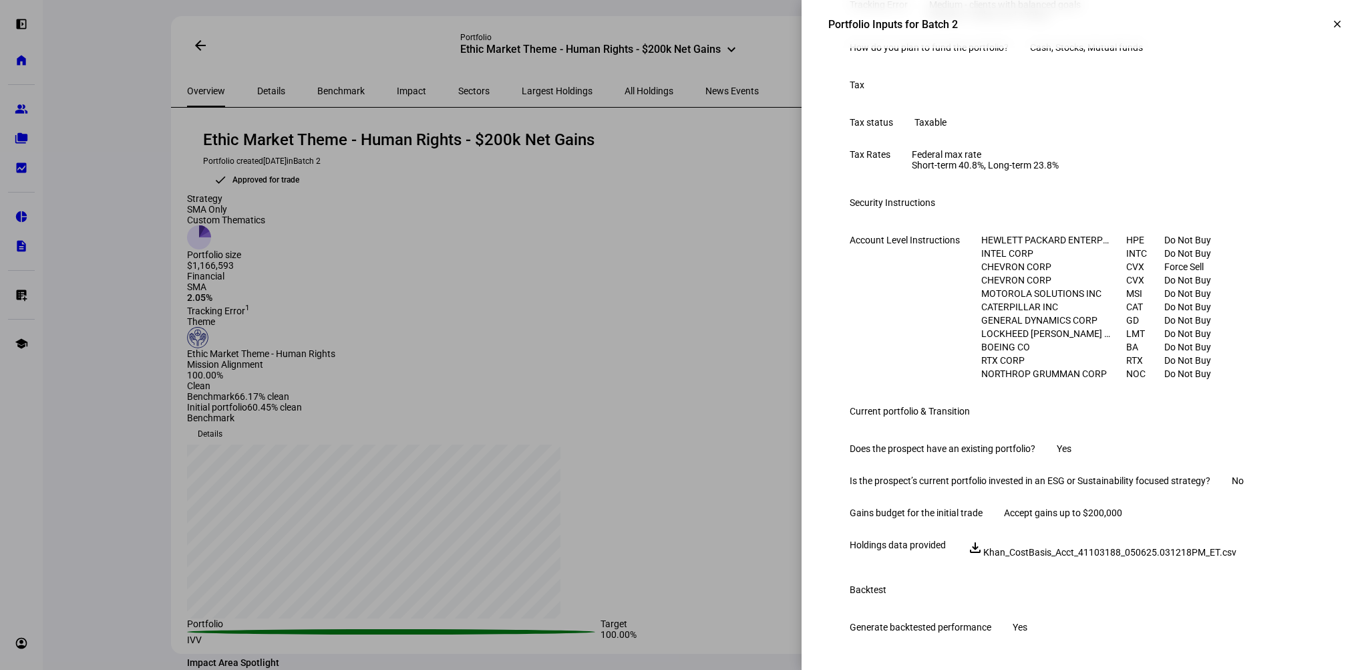 Image resolution: width=1368 pixels, height=670 pixels. I want to click on div: Current portfolio & Transition, so click(910, 411).